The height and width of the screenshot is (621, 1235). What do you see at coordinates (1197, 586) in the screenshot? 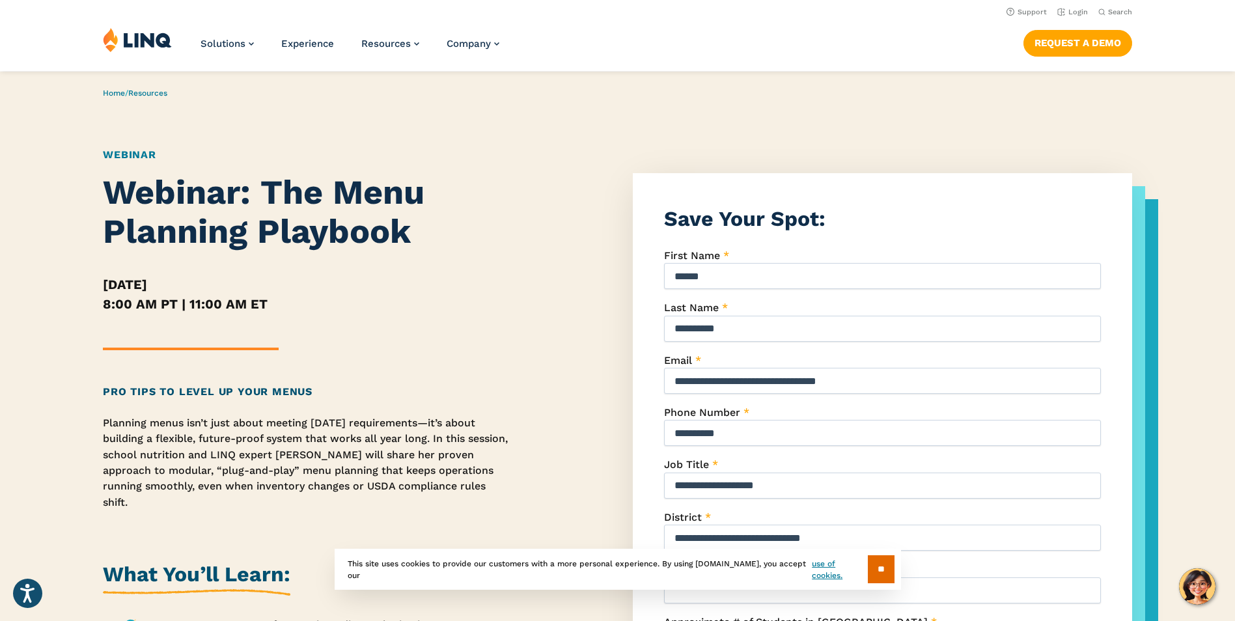
I see `button: Hello, have a question? Let’s chat.` at bounding box center [1197, 586].